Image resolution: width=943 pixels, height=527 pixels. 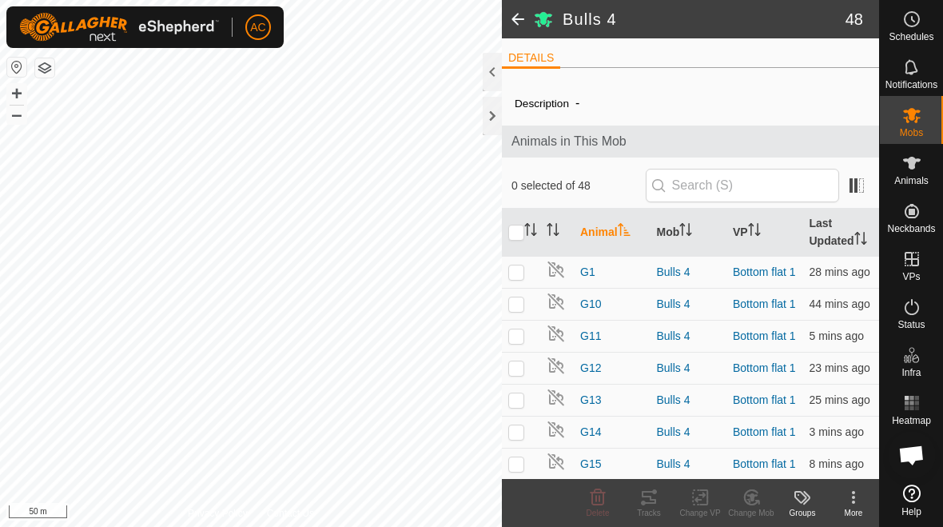 What do you see at coordinates (591, 304) in the screenshot?
I see `span: G10` at bounding box center [591, 304].